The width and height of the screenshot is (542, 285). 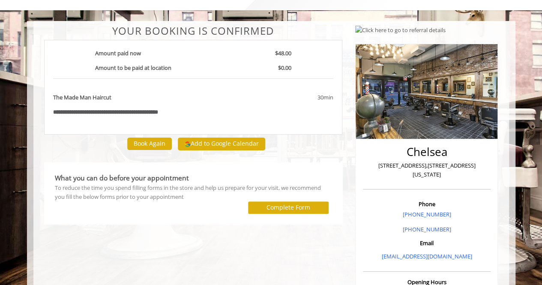 What do you see at coordinates (288, 207) in the screenshot?
I see `button: Complete Form` at bounding box center [288, 207].